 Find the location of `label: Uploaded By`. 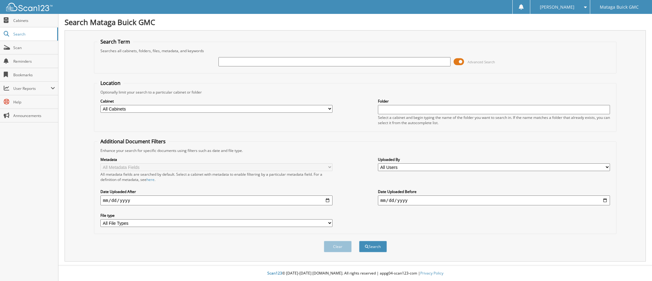

label: Uploaded By is located at coordinates (494, 159).